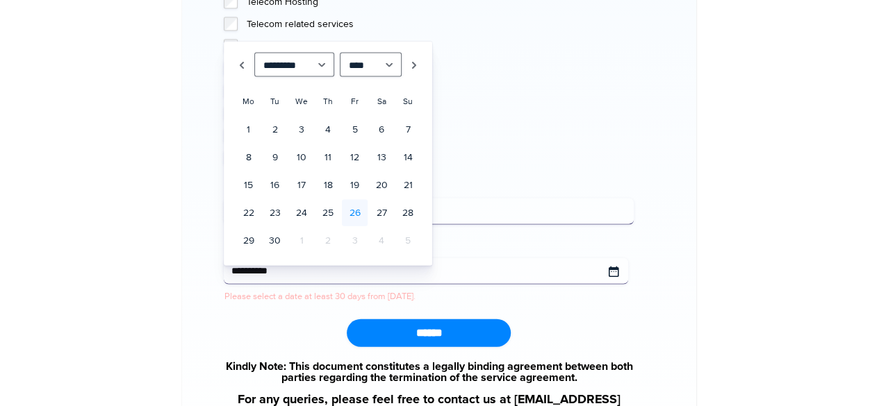  I want to click on span: Monday, so click(248, 101).